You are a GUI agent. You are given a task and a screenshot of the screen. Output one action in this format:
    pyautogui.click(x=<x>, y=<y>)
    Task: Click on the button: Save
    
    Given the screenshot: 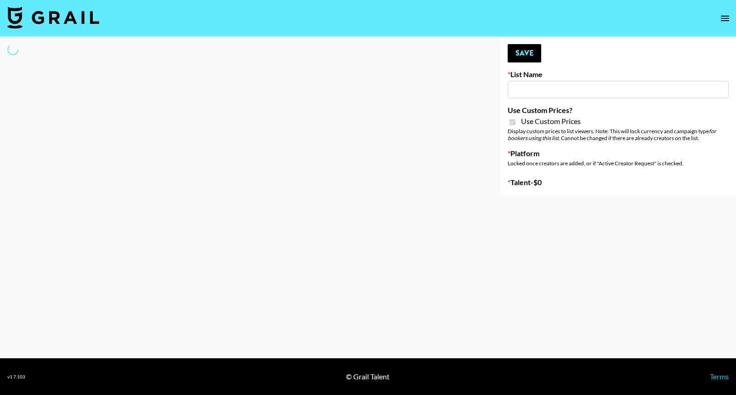 What is the action you would take?
    pyautogui.click(x=524, y=53)
    